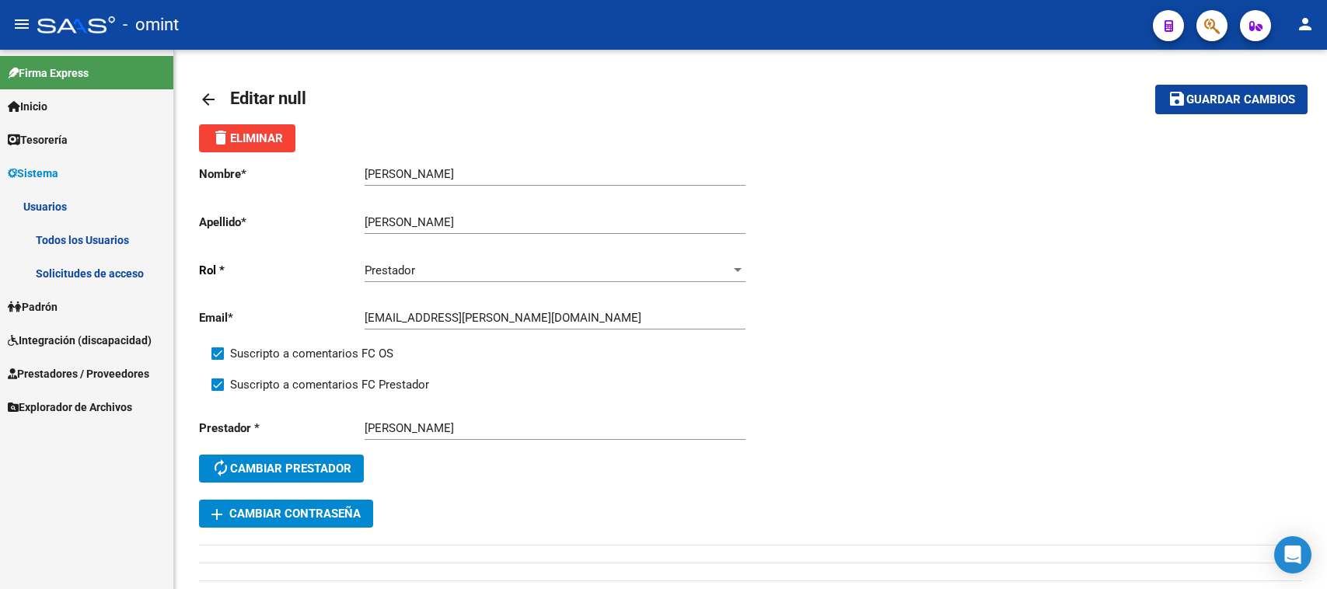 The height and width of the screenshot is (589, 1327). What do you see at coordinates (22, 24) in the screenshot?
I see `mat-icon: menu` at bounding box center [22, 24].